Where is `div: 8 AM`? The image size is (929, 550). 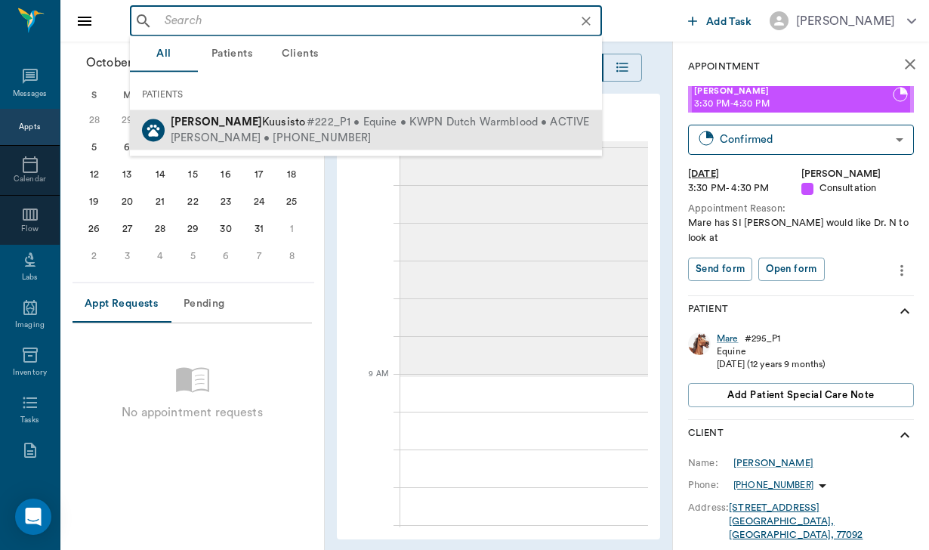 div: 8 AM is located at coordinates (369, 159).